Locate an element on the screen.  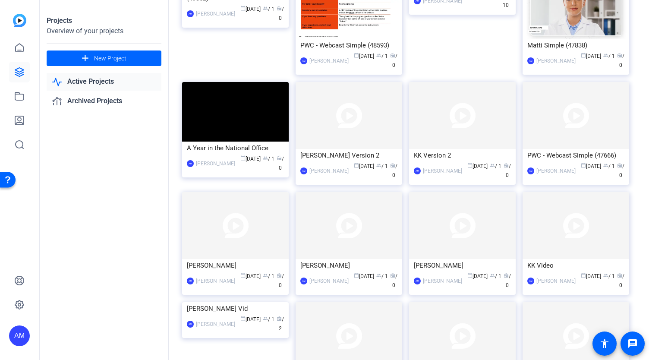
div: PWC - Webcast Simple (48593) is located at coordinates (349, 45).